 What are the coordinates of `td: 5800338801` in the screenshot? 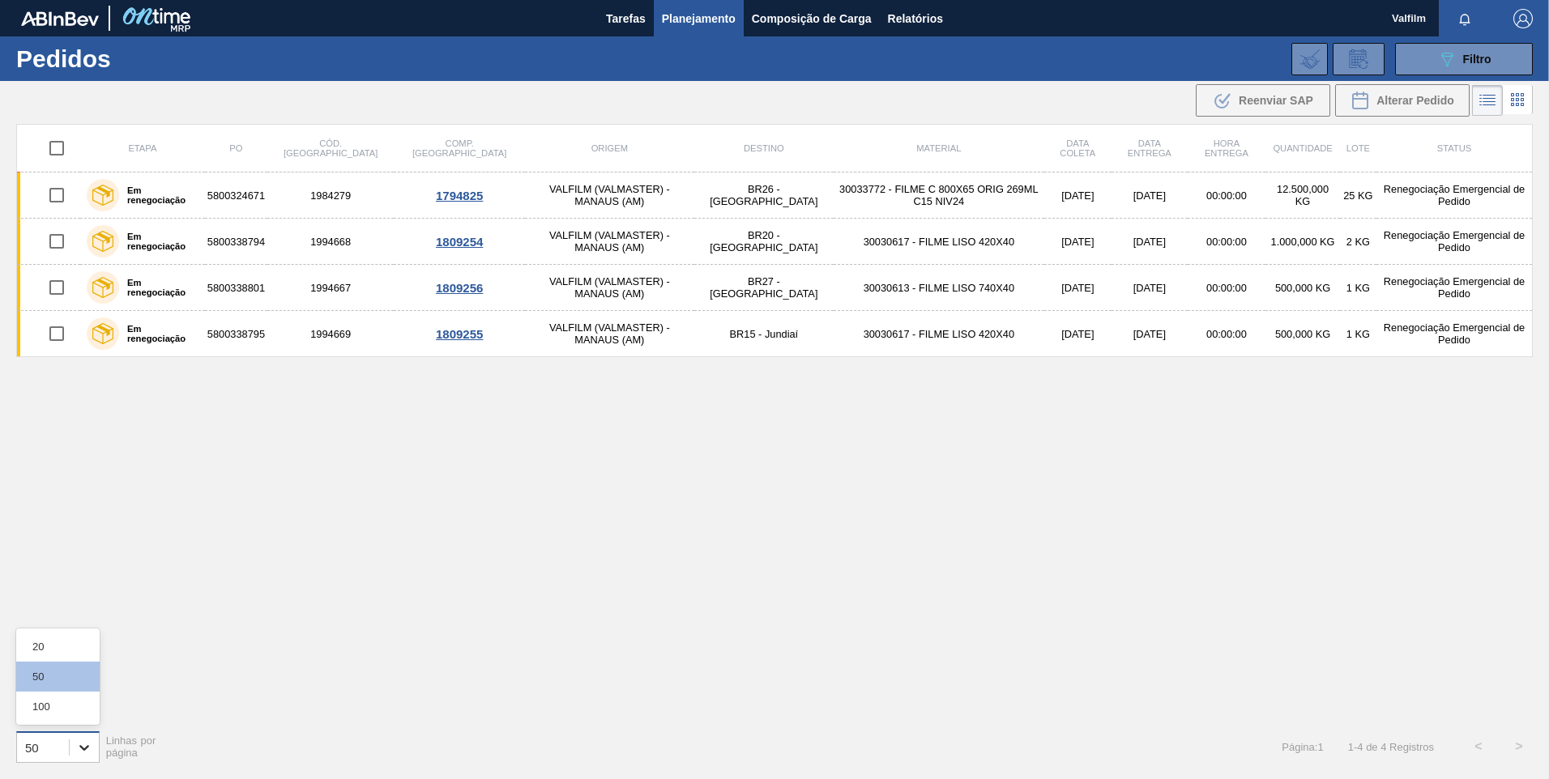 It's located at (236, 288).